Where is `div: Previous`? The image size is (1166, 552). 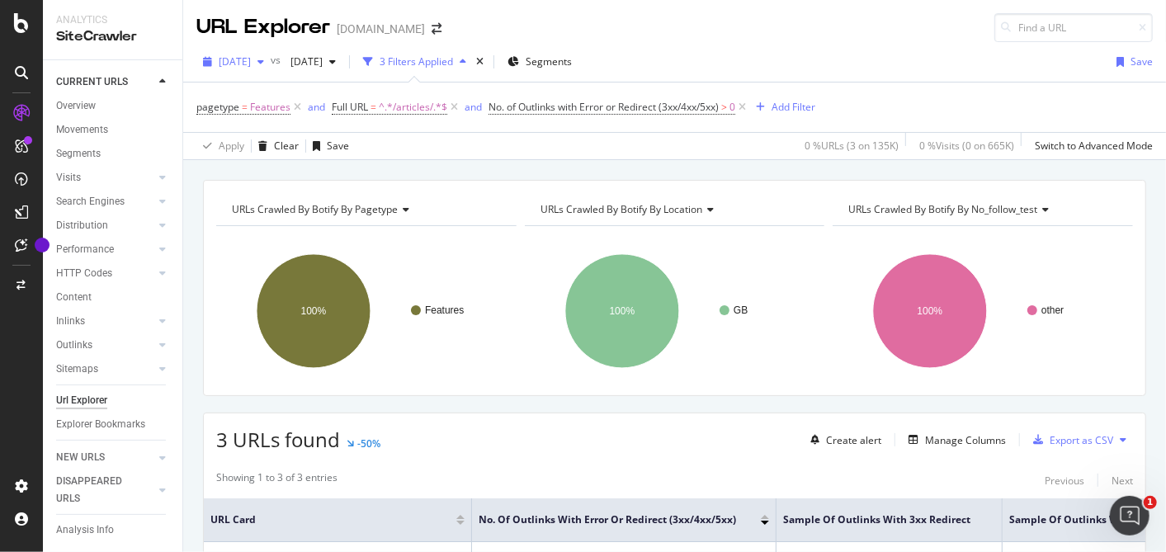
div: Previous is located at coordinates (1065, 480).